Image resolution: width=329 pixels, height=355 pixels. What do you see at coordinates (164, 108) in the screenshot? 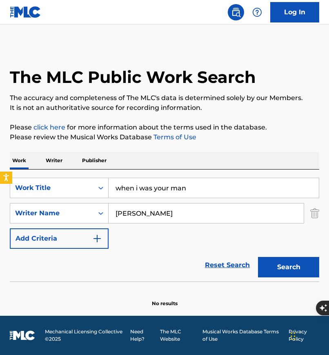
I see `p: It is not an authoritative source for recording information.` at bounding box center [164, 108].